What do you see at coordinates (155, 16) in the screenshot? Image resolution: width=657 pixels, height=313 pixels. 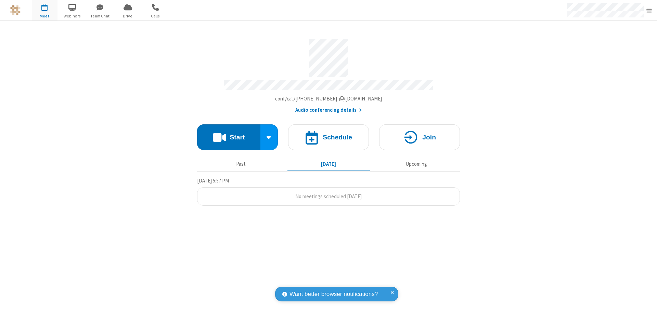 I see `span: Calls` at bounding box center [155, 16].